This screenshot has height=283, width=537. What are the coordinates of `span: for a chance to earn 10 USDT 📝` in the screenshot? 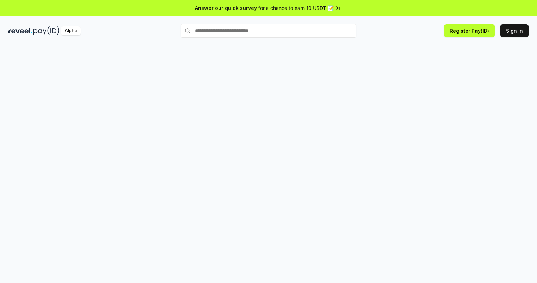 It's located at (296, 8).